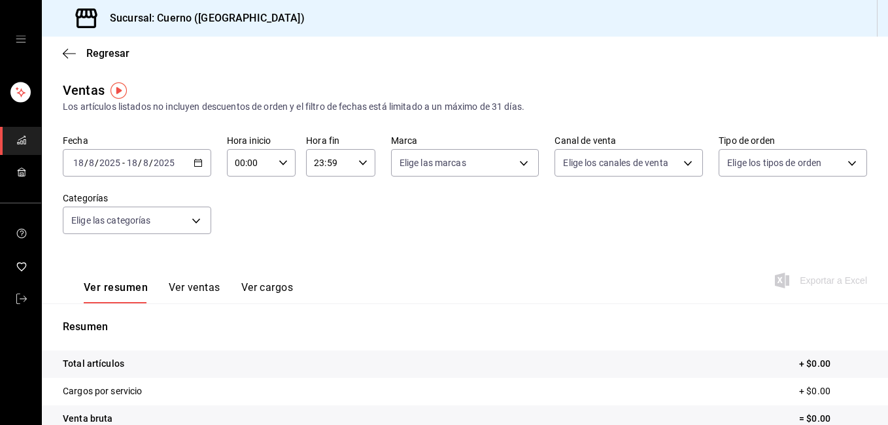 This screenshot has width=888, height=425. Describe the element at coordinates (108, 53) in the screenshot. I see `span: Regresar` at that location.